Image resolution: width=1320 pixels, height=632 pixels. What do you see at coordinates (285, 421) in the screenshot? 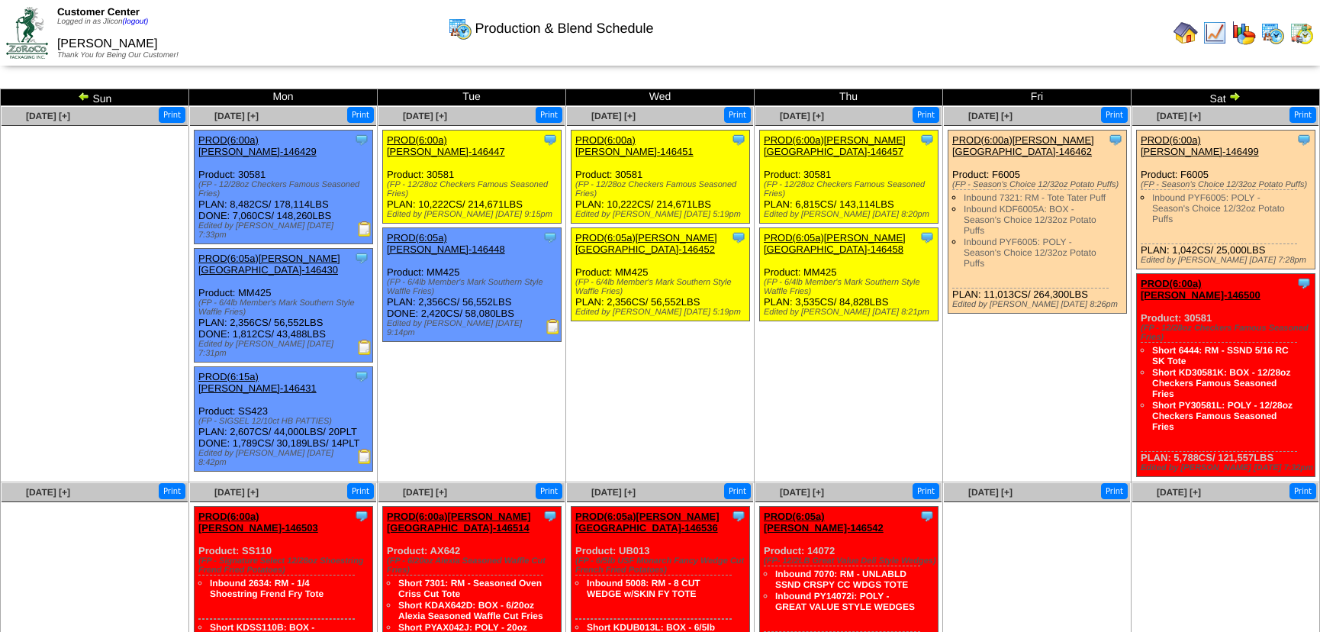
I see `div: (FP - SIGSEL 12/10ct HB PATTIES)` at bounding box center [285, 421].